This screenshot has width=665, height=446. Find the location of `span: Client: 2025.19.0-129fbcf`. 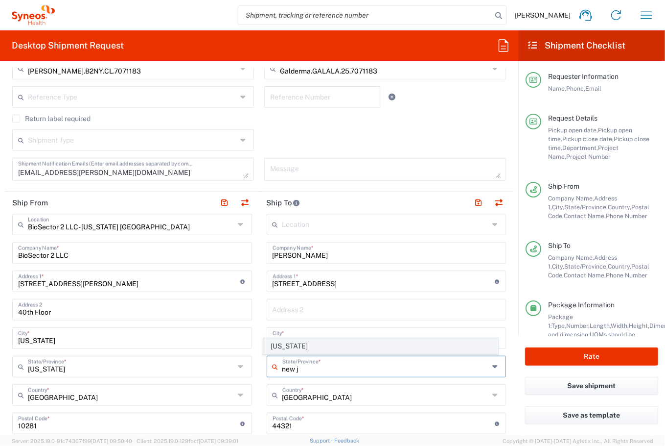

span: Client: 2025.19.0-129fbcf is located at coordinates (188, 441).